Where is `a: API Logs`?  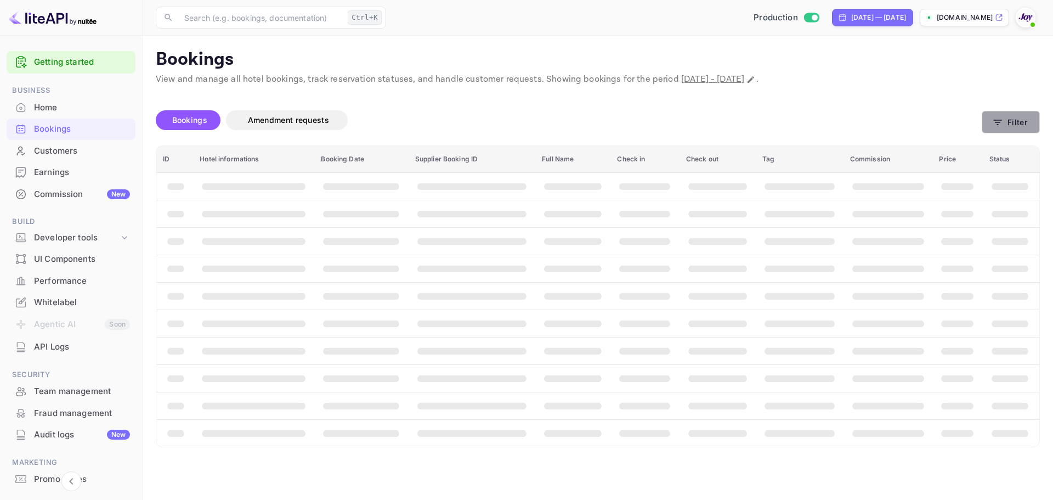
a: API Logs is located at coordinates (71, 346).